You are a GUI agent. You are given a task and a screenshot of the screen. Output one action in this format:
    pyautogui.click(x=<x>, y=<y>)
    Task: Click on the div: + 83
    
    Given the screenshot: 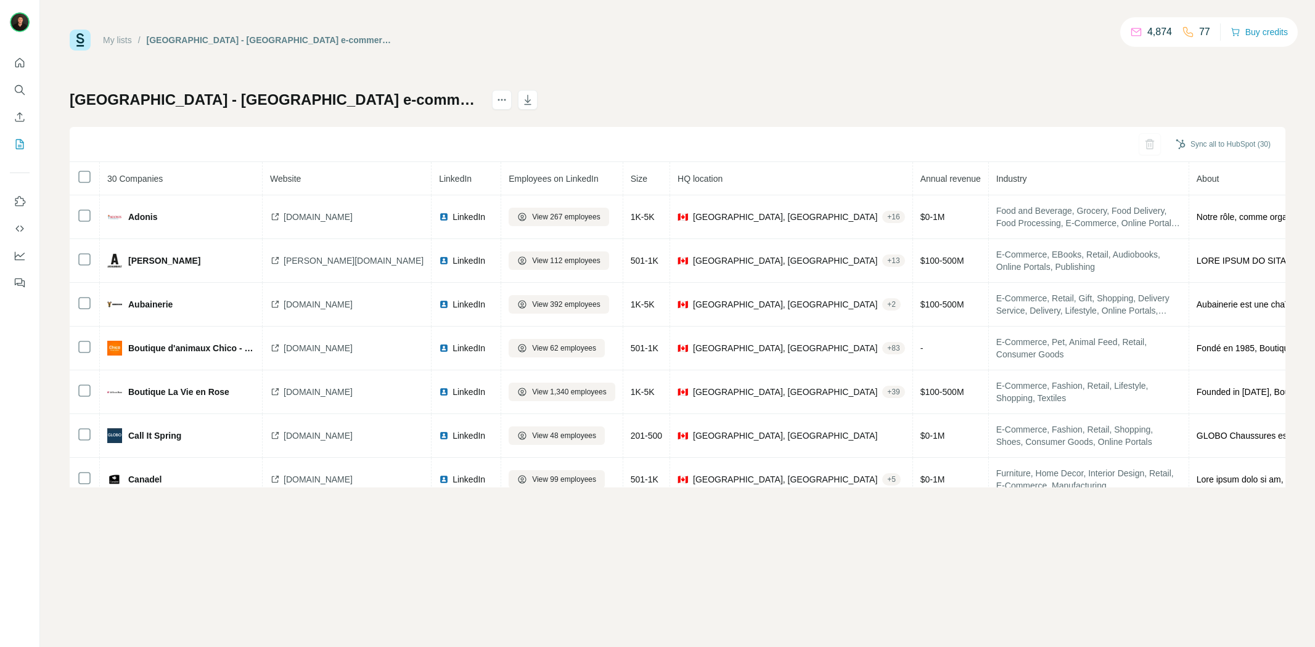 What is the action you would take?
    pyautogui.click(x=893, y=348)
    